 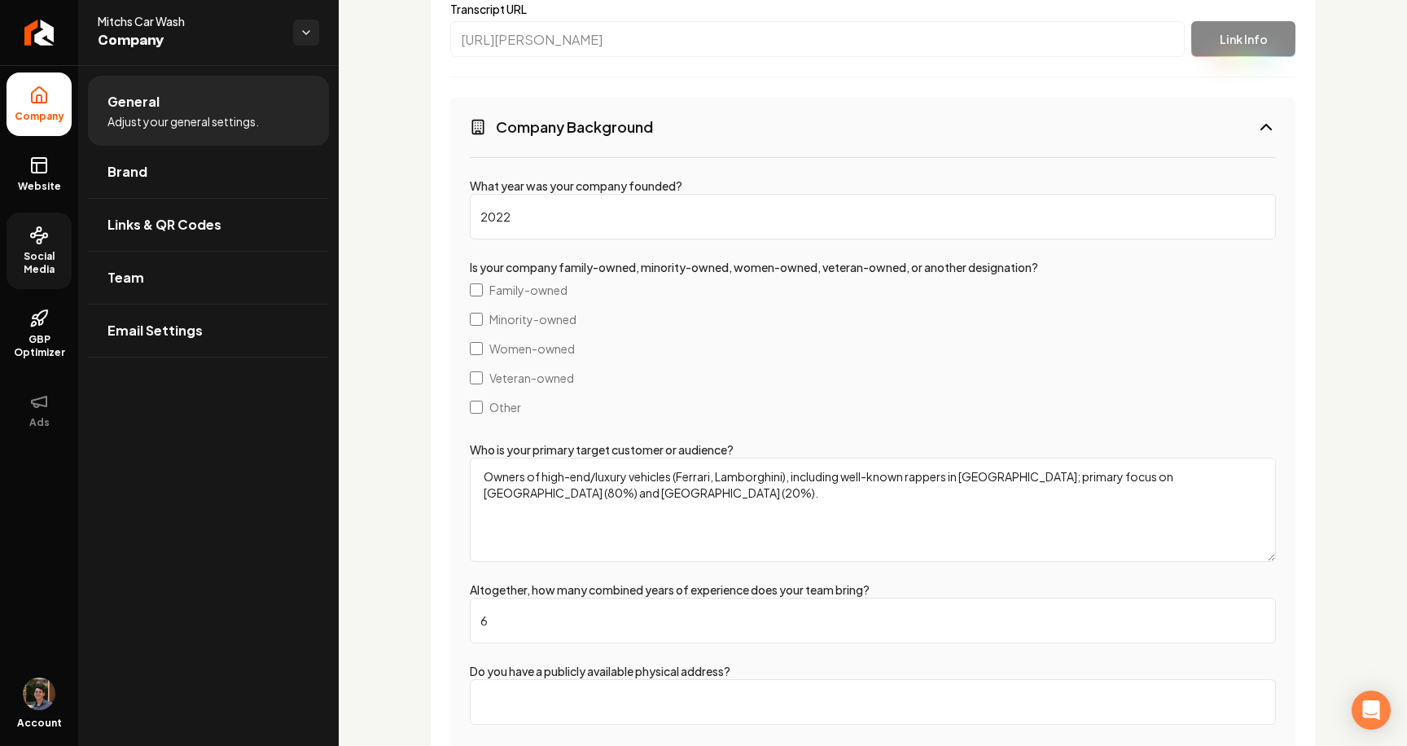 What do you see at coordinates (208, 172) in the screenshot?
I see `a: Brand` at bounding box center [208, 172].